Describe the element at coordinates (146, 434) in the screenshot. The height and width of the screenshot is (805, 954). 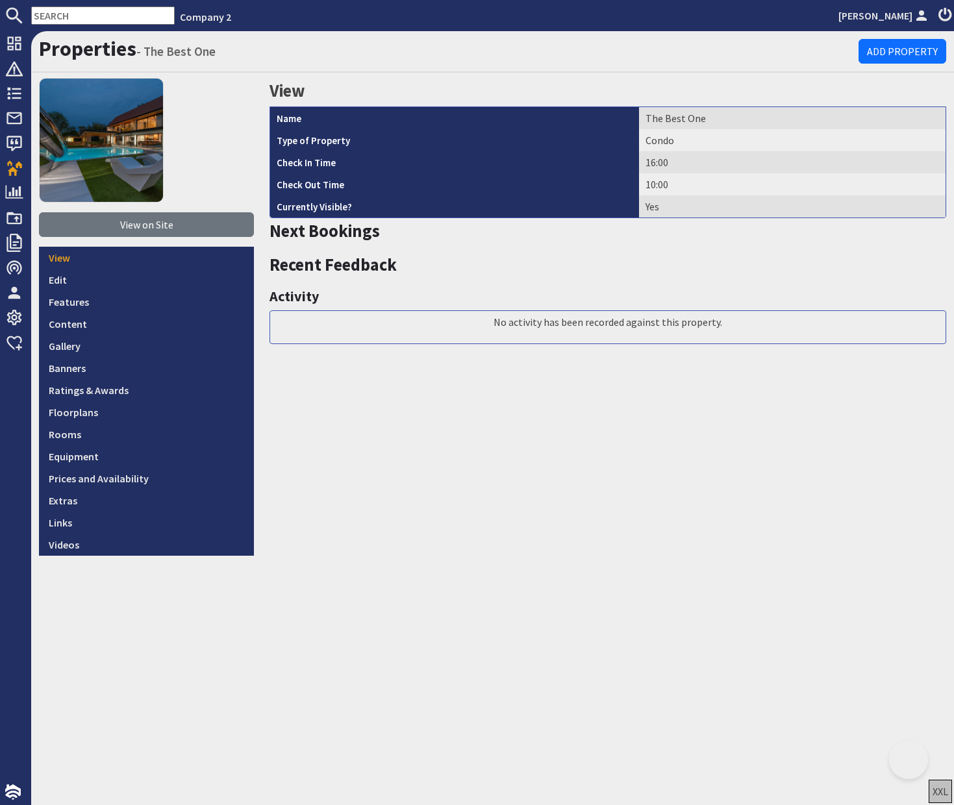
I see `a: Rooms` at that location.